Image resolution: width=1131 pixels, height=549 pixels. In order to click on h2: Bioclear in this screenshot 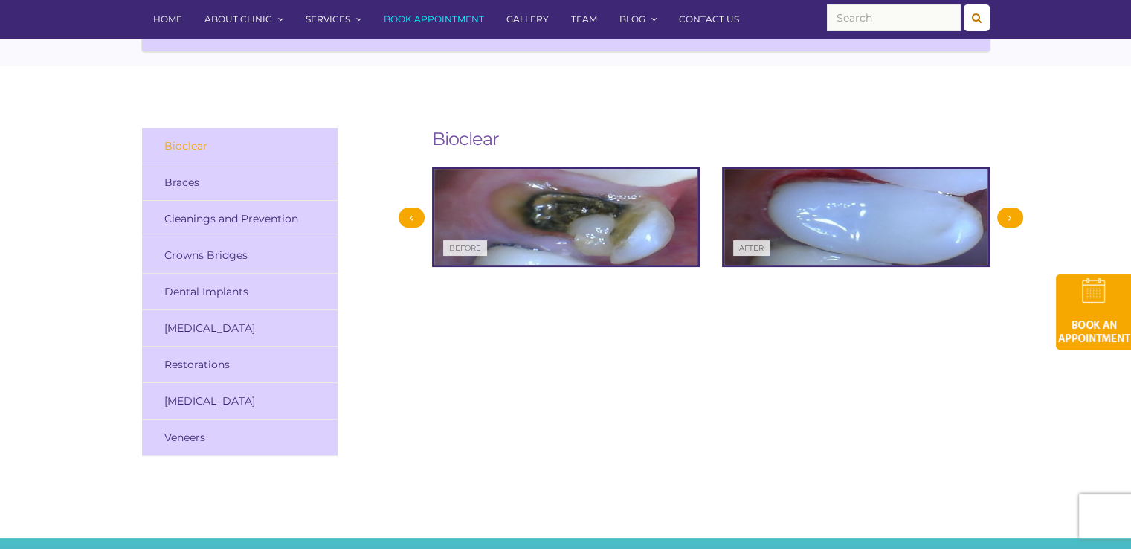, I will do `click(711, 139)`.